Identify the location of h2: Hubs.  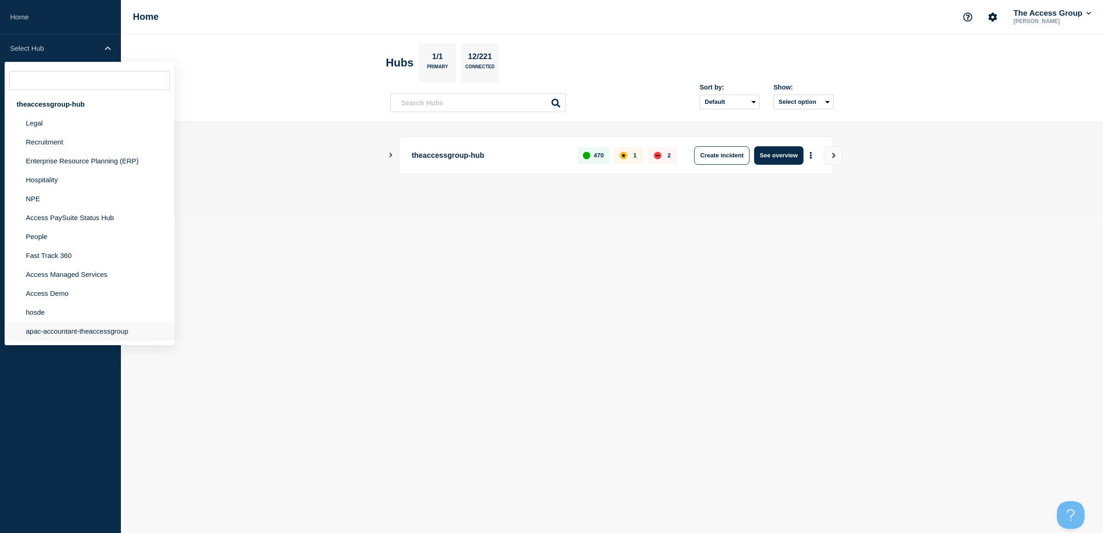
(400, 63).